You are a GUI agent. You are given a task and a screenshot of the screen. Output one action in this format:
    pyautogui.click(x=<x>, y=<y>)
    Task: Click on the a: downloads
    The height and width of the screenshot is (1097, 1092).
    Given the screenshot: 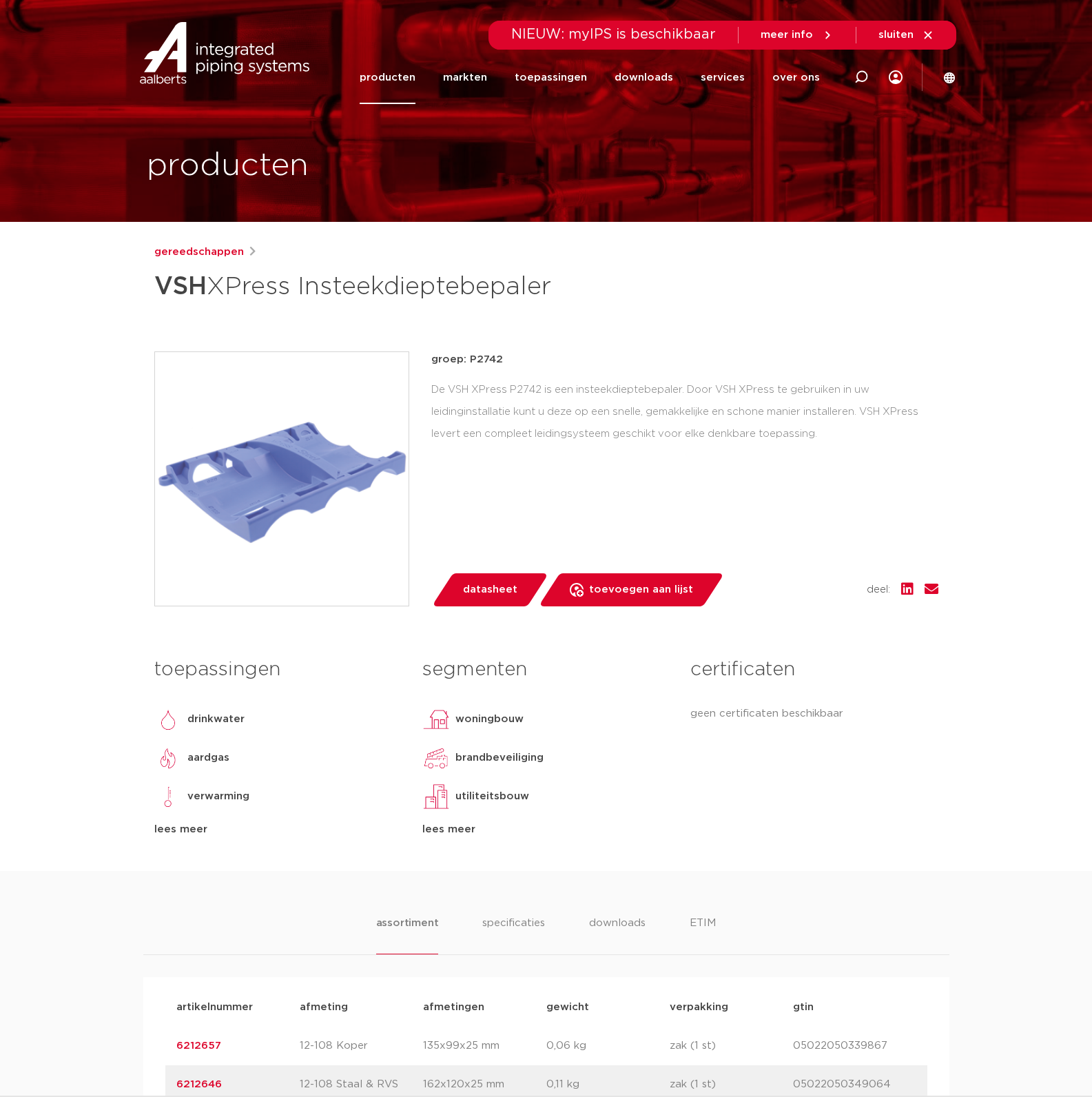 What is the action you would take?
    pyautogui.click(x=643, y=78)
    